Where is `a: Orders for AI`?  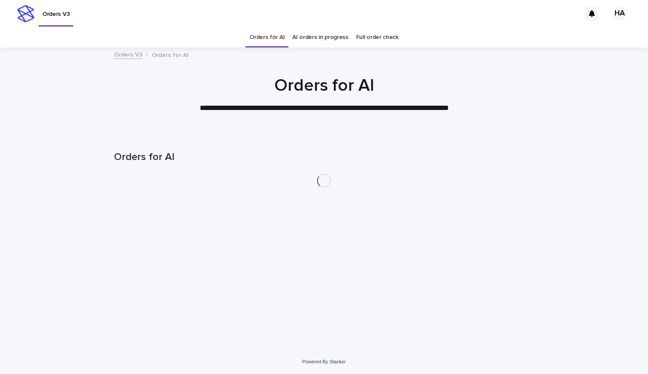 a: Orders for AI is located at coordinates (267, 37).